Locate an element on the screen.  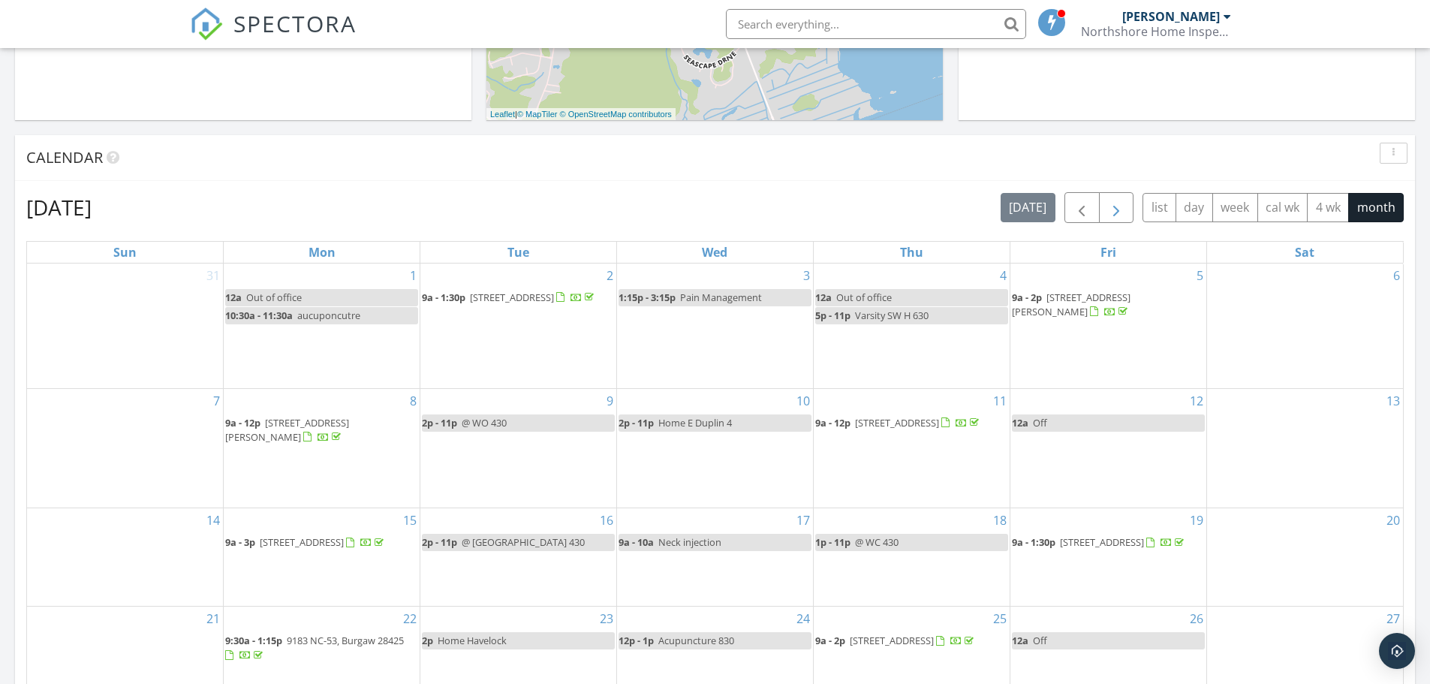
span: 9a - 1:30p is located at coordinates (1033, 542).